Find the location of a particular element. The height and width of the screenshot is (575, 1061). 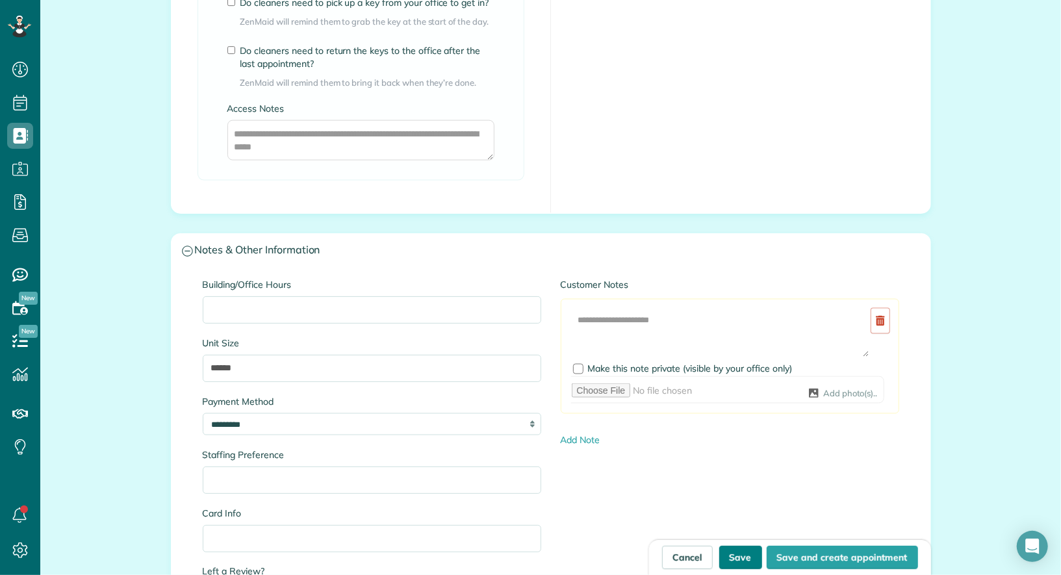

label: Customer Notes is located at coordinates (730, 285).